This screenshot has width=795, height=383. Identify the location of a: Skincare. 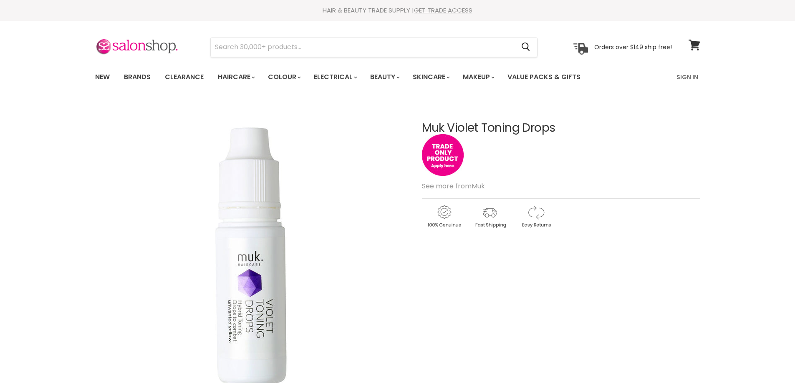
(431, 77).